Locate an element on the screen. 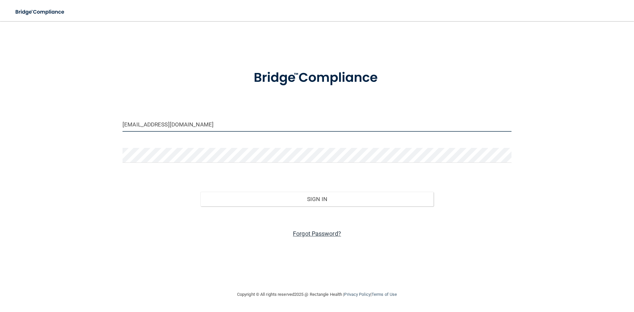 Image resolution: width=634 pixels, height=312 pixels. a: Privacy Policy is located at coordinates (357, 294).